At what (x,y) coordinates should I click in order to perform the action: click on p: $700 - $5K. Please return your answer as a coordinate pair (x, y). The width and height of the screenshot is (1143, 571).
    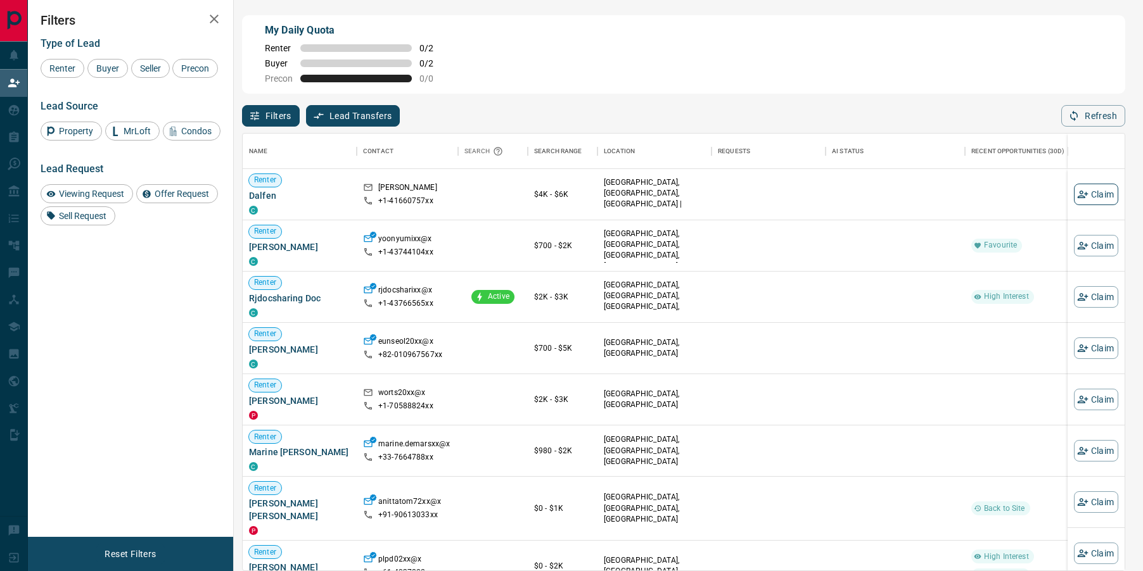
    Looking at the image, I should click on (563, 348).